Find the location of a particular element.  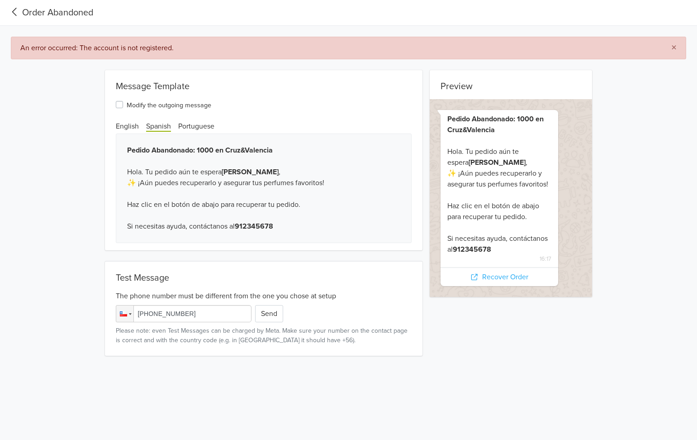

div: Test Message is located at coordinates (264, 278).